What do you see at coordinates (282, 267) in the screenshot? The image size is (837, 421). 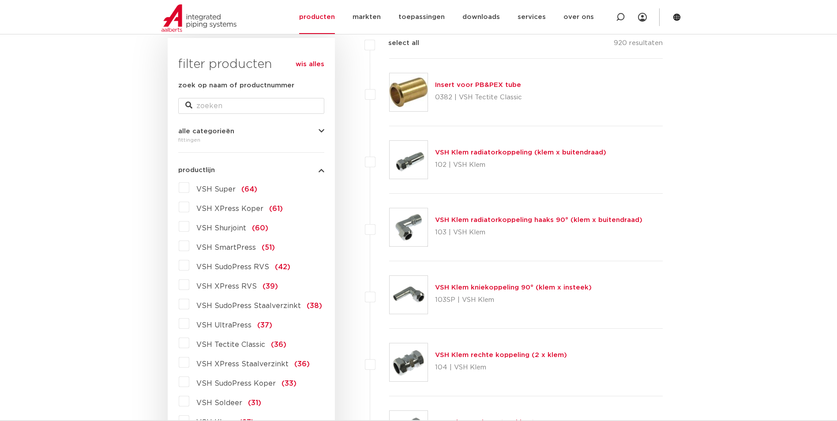 I see `span: (42)` at bounding box center [282, 267].